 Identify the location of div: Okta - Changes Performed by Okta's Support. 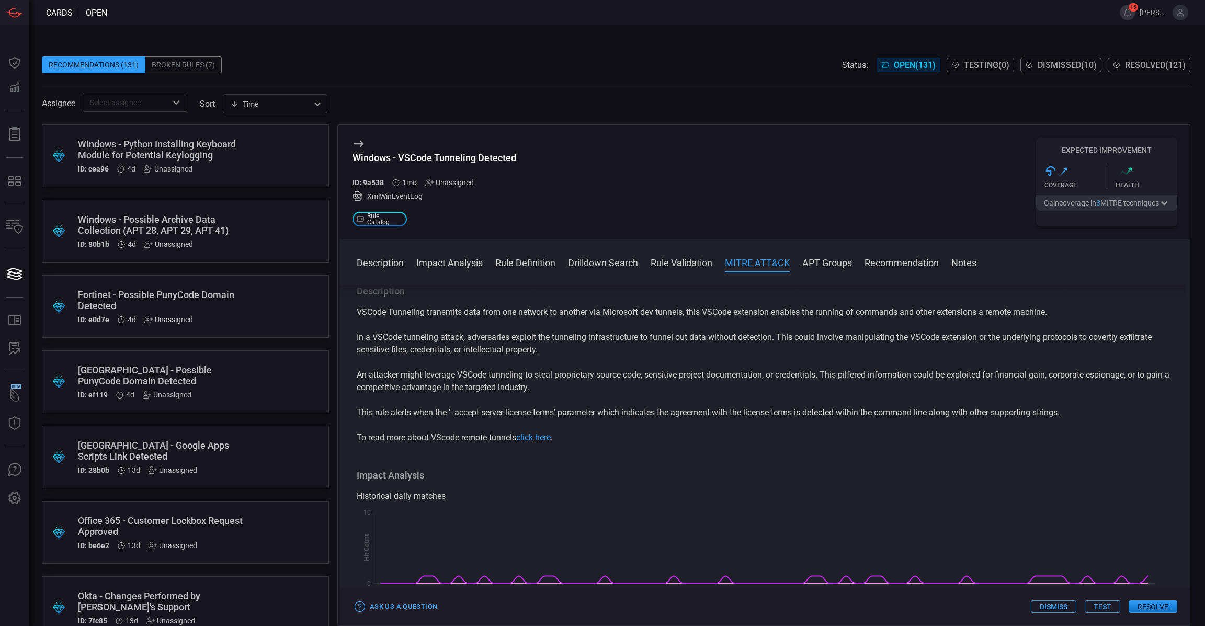
(165, 601).